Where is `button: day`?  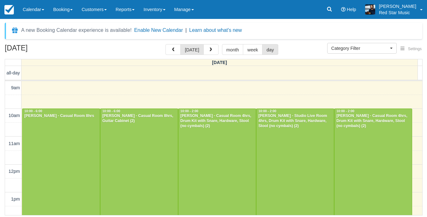
button: day is located at coordinates (270, 50).